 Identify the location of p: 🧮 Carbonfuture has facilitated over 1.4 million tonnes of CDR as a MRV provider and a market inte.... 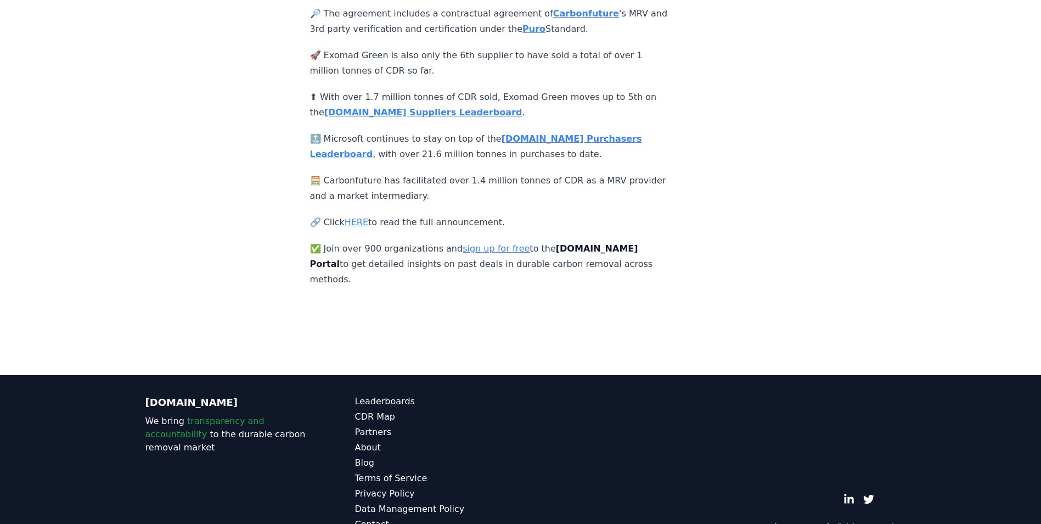
(492, 188).